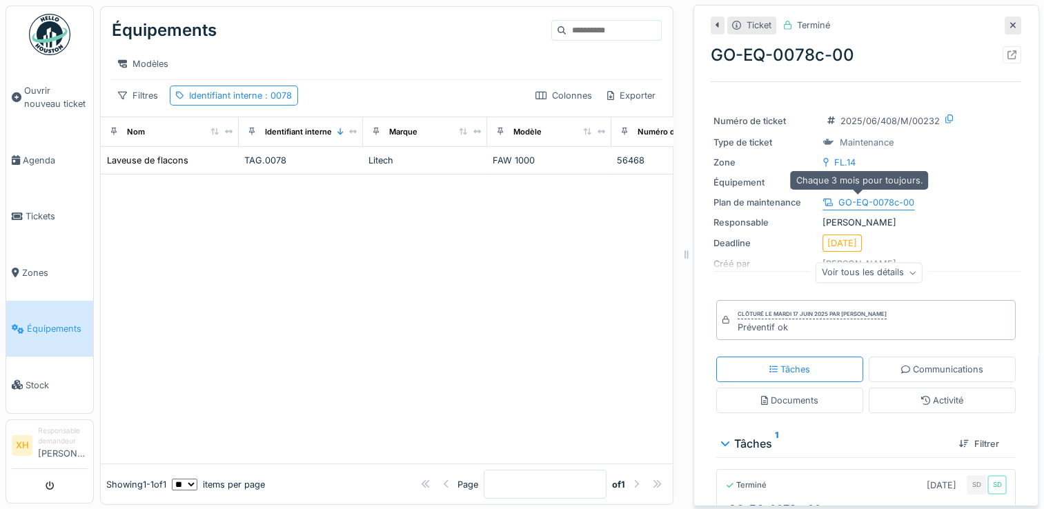 This screenshot has height=509, width=1044. What do you see at coordinates (859, 180) in the screenshot?
I see `div: Chaque 3 mois pour toujours.` at bounding box center [859, 180].